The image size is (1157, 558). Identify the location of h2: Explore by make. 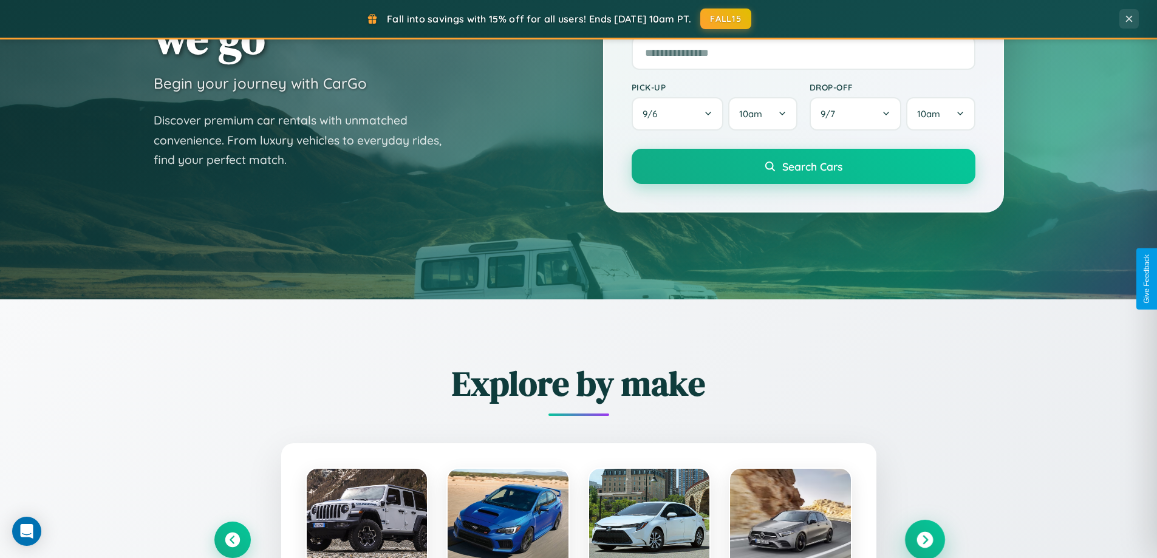
(579, 383).